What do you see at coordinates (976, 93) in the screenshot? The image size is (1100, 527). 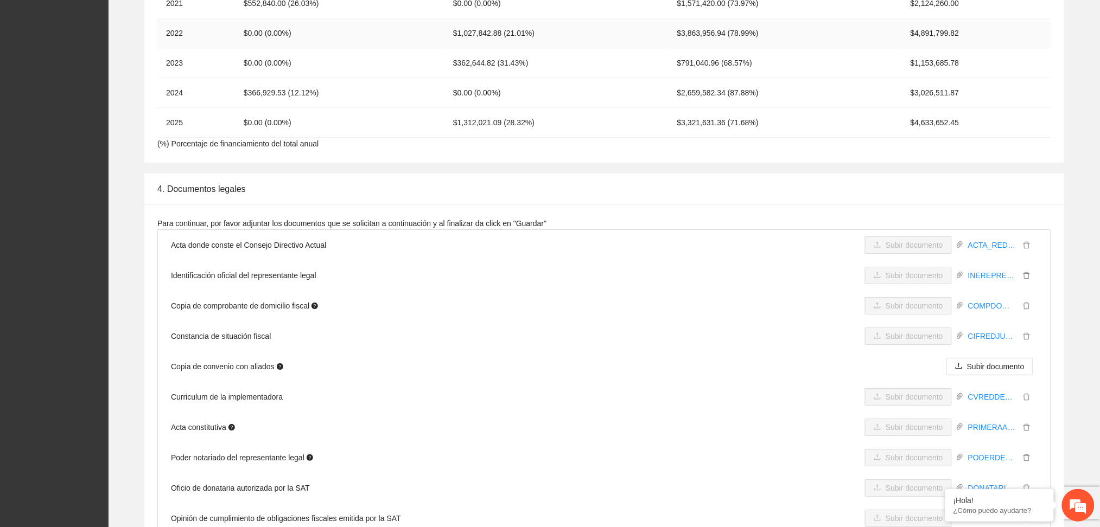 I see `td: $3,026,511.87` at bounding box center [976, 93].